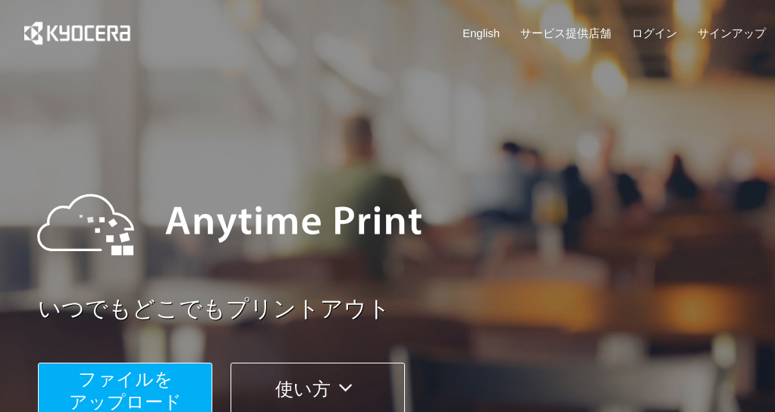  I want to click on a: ログイン, so click(654, 33).